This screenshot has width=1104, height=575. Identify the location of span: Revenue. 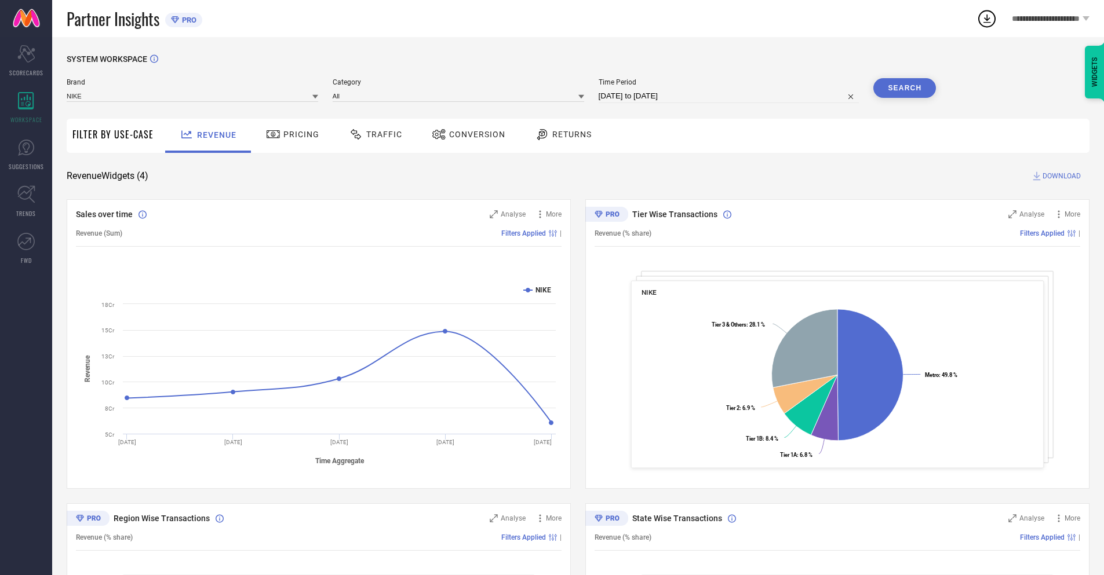
(217, 135).